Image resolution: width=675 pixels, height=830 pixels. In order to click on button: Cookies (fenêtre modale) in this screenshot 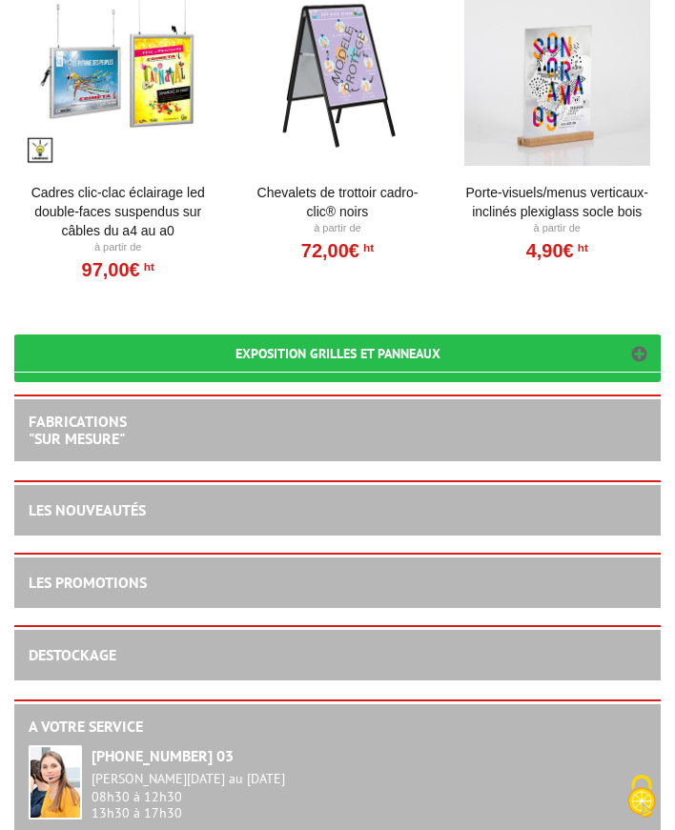, I will do `click(641, 798)`.